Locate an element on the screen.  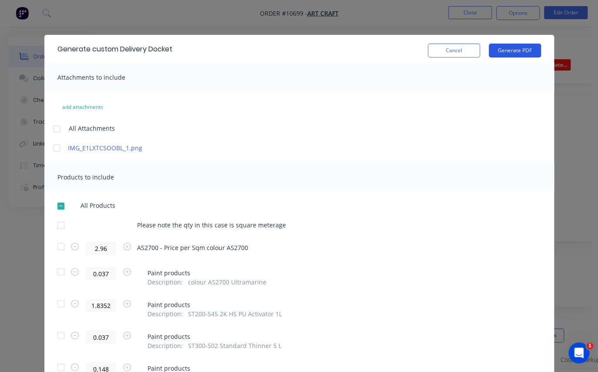
div: Generate custom Delivery Docket is located at coordinates (115, 49).